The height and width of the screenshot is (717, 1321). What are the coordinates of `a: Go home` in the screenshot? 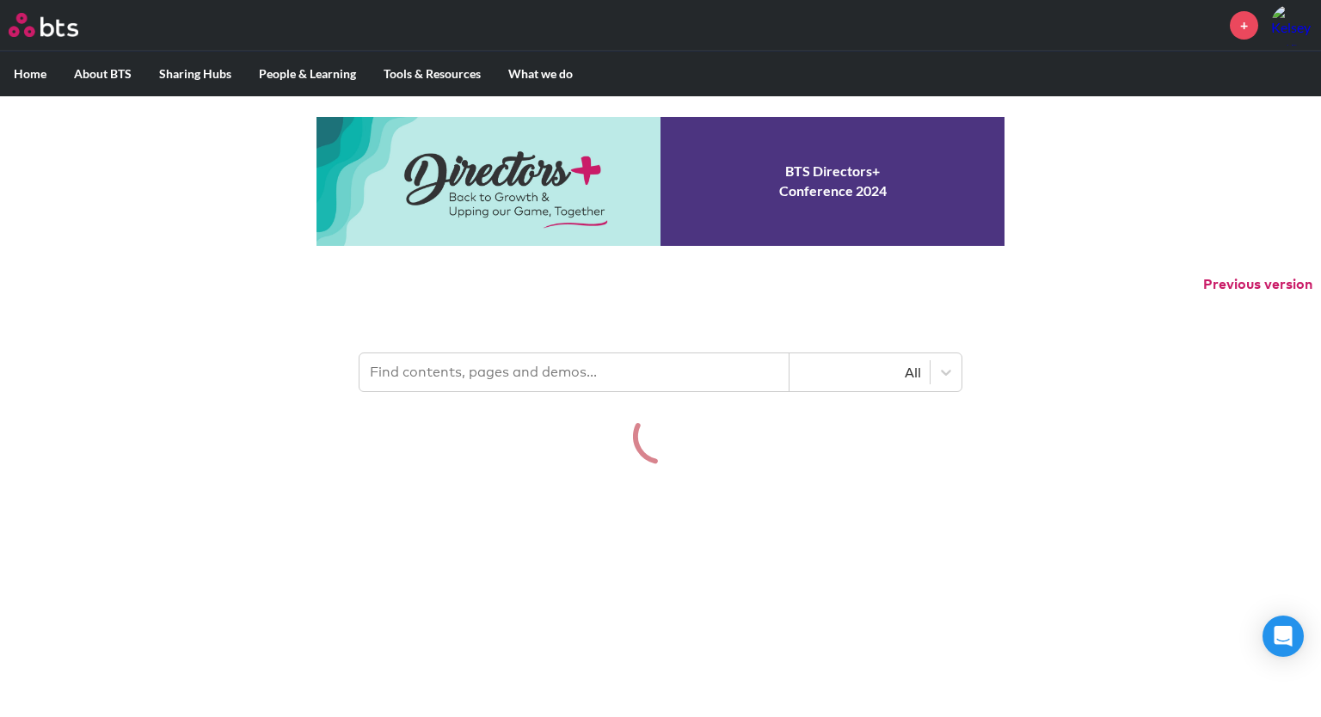 It's located at (59, 25).